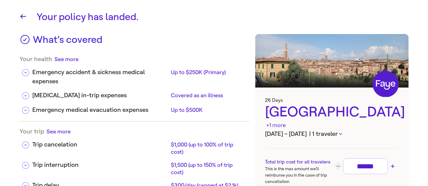 The height and width of the screenshot is (186, 428). What do you see at coordinates (134, 59) in the screenshot?
I see `div: Your health` at bounding box center [134, 59].